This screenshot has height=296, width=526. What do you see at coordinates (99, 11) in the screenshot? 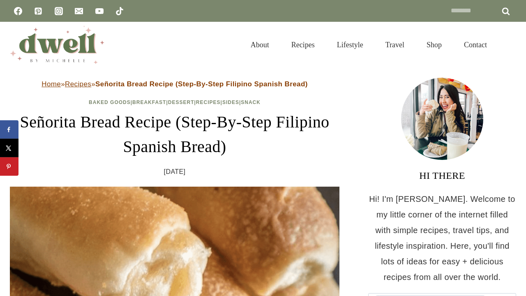
I see `a: YouTube` at bounding box center [99, 11].